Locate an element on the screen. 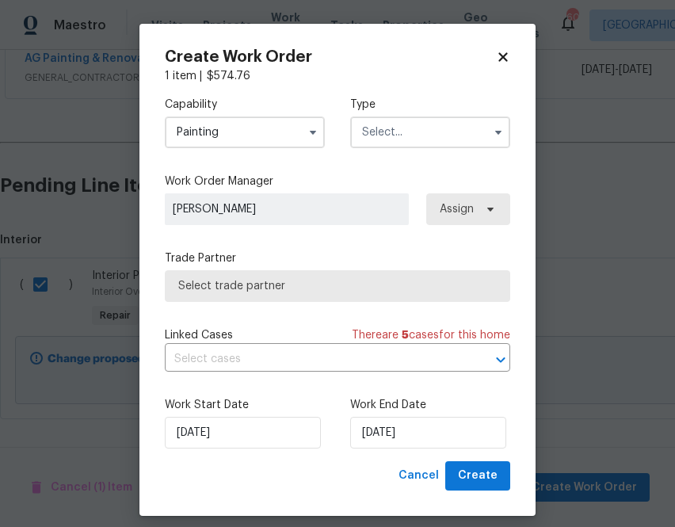 This screenshot has height=527, width=675. span: Cancel is located at coordinates (418, 476).